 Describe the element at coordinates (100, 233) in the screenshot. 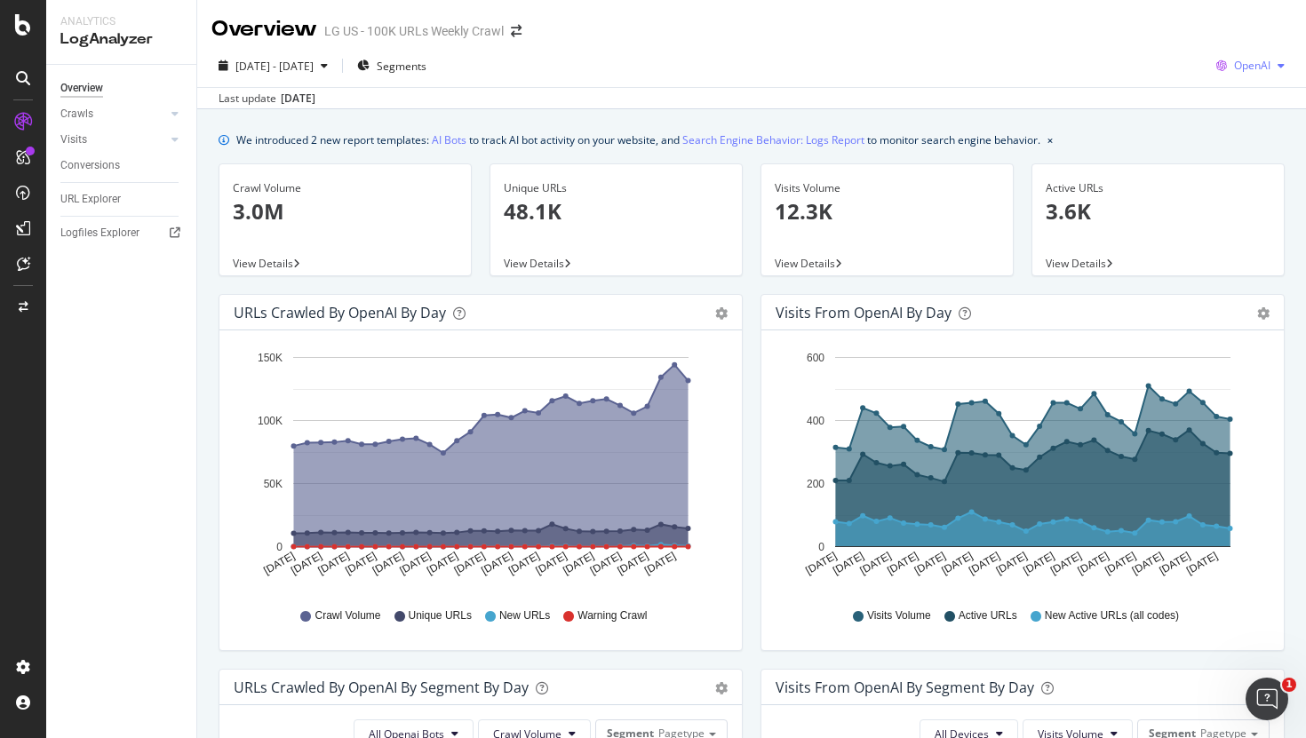

I see `div: Logfiles Explorer` at that location.